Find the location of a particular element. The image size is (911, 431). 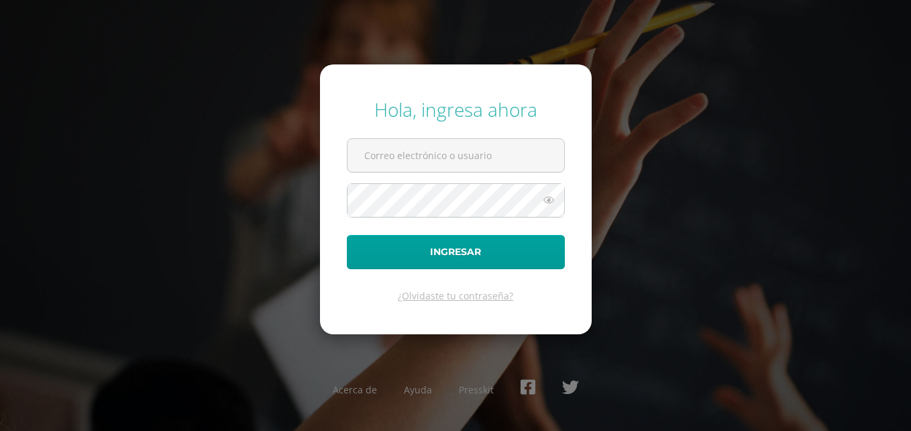

input: Correo electrónico o usuario is located at coordinates (455, 155).